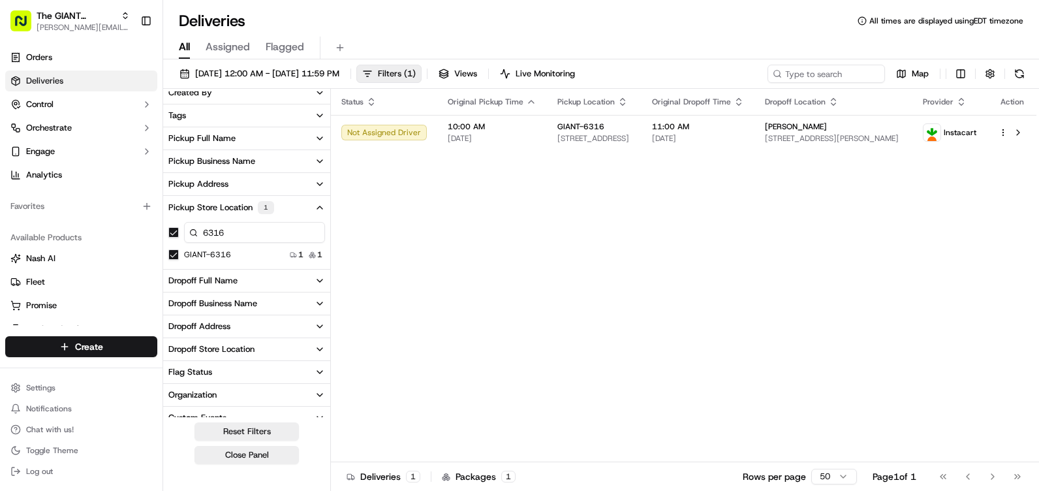  Describe the element at coordinates (228, 47) in the screenshot. I see `span: Assigned` at that location.